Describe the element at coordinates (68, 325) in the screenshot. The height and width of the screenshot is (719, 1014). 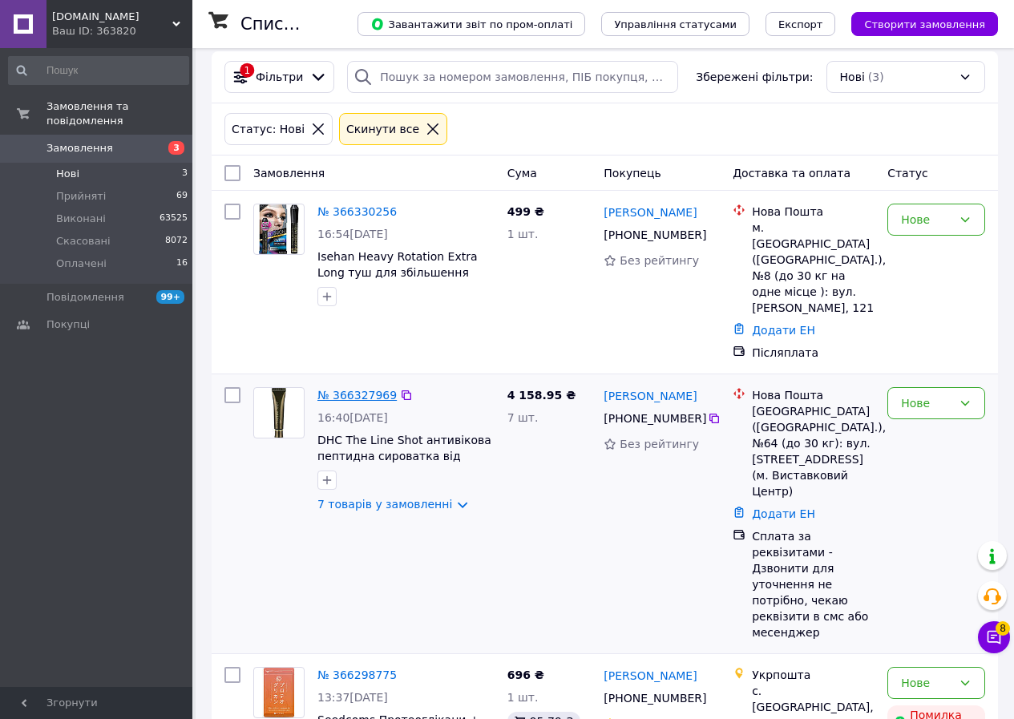
I see `span: Покупці` at that location.